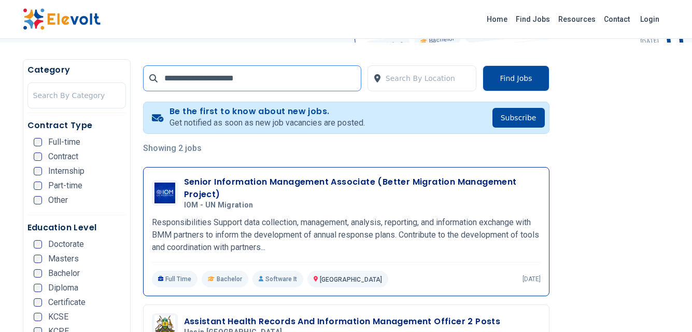 The height and width of the screenshot is (332, 692). Describe the element at coordinates (38, 244) in the screenshot. I see `input: Doctorate` at that location.